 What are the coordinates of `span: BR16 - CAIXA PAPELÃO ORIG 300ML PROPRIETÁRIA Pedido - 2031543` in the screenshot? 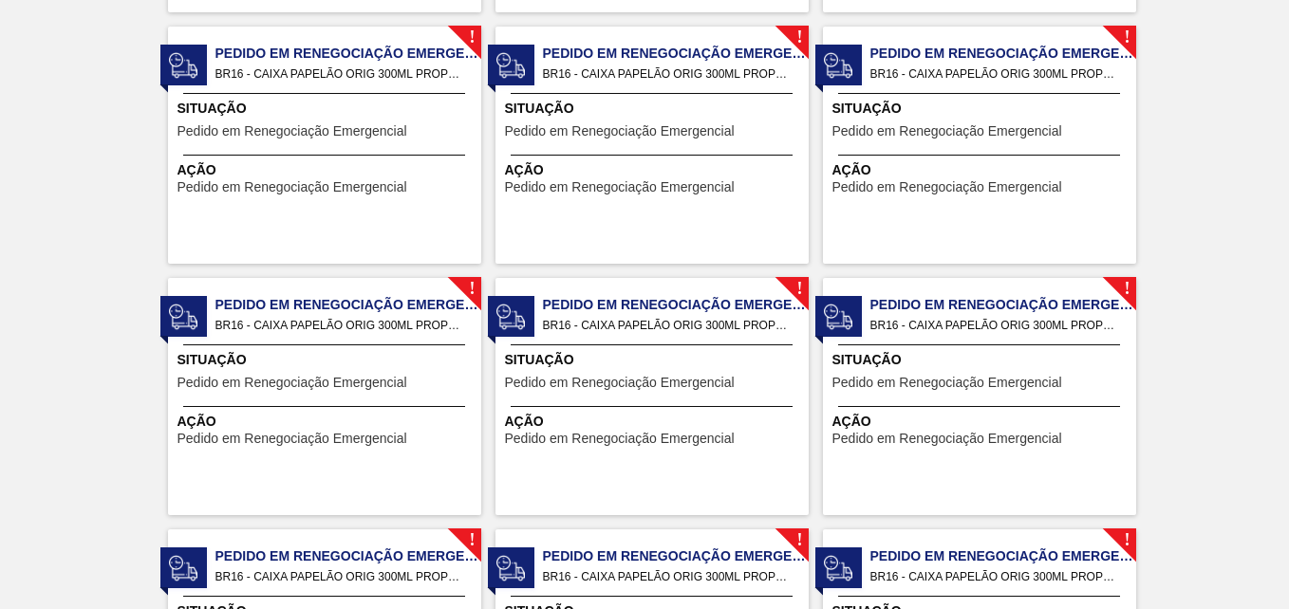 It's located at (341, 577).